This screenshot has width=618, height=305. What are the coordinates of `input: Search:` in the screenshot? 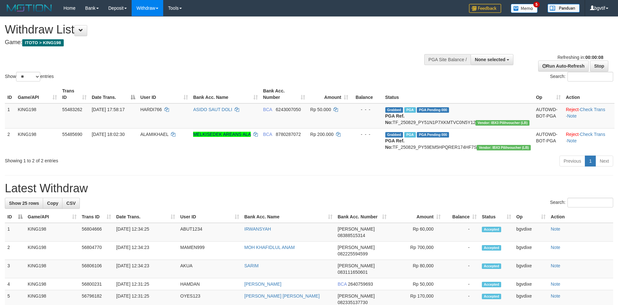 It's located at (590, 202).